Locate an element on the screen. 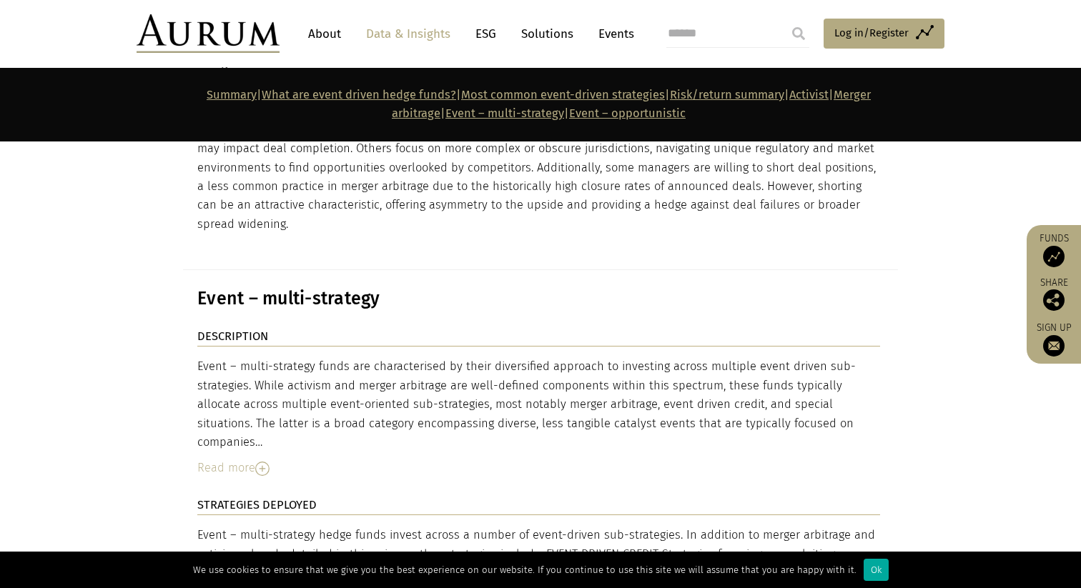  span: Log in/Register is located at coordinates (871, 33).